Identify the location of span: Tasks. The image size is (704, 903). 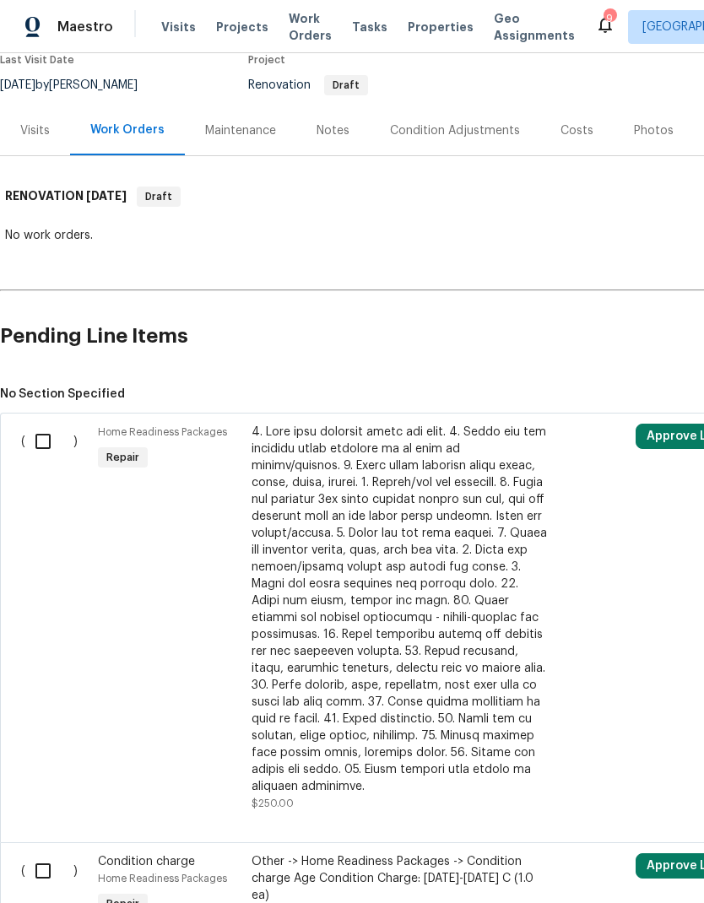
(370, 27).